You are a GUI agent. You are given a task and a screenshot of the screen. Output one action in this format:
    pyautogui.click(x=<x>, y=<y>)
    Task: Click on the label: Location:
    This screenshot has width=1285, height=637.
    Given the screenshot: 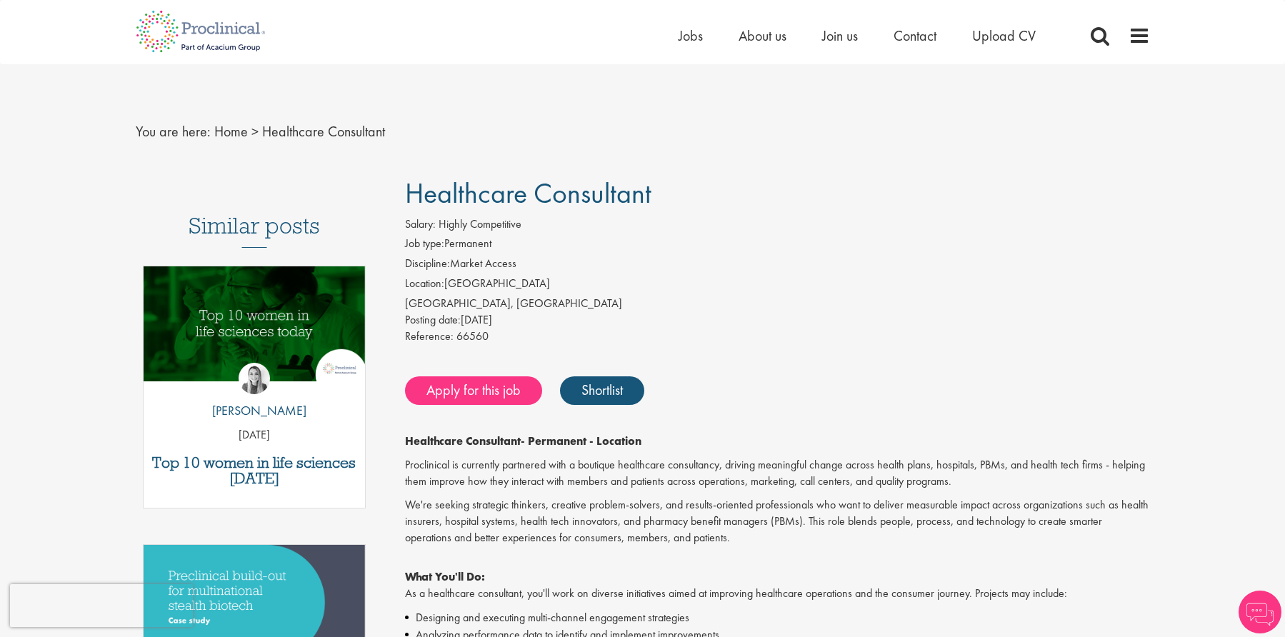 What is the action you would take?
    pyautogui.click(x=424, y=284)
    